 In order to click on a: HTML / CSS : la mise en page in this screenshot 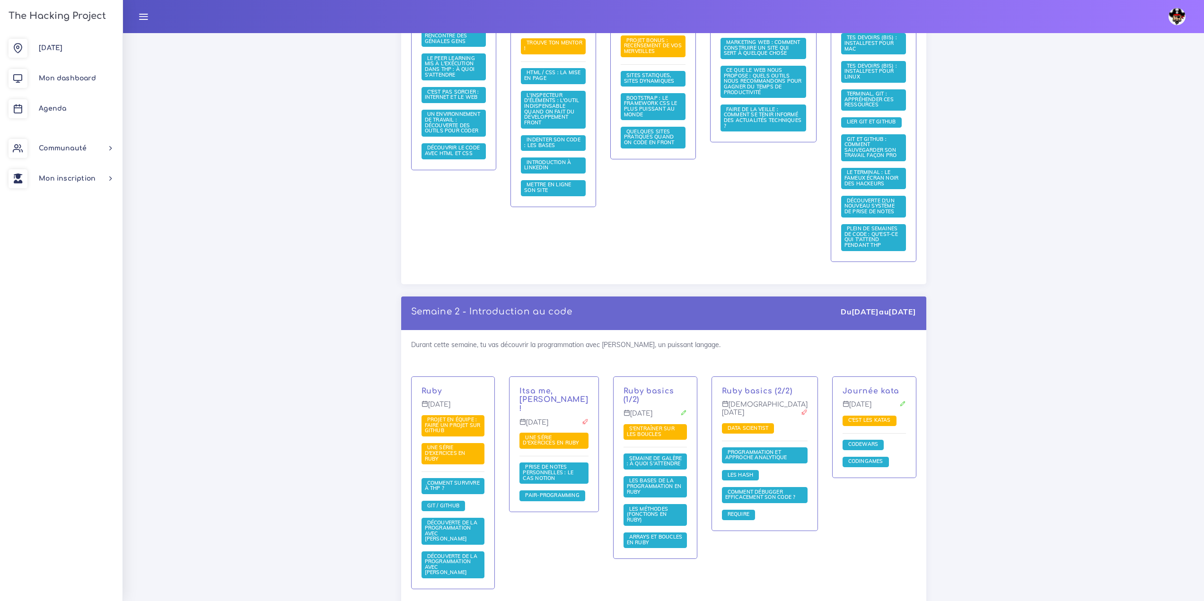, I will do `click(552, 76)`.